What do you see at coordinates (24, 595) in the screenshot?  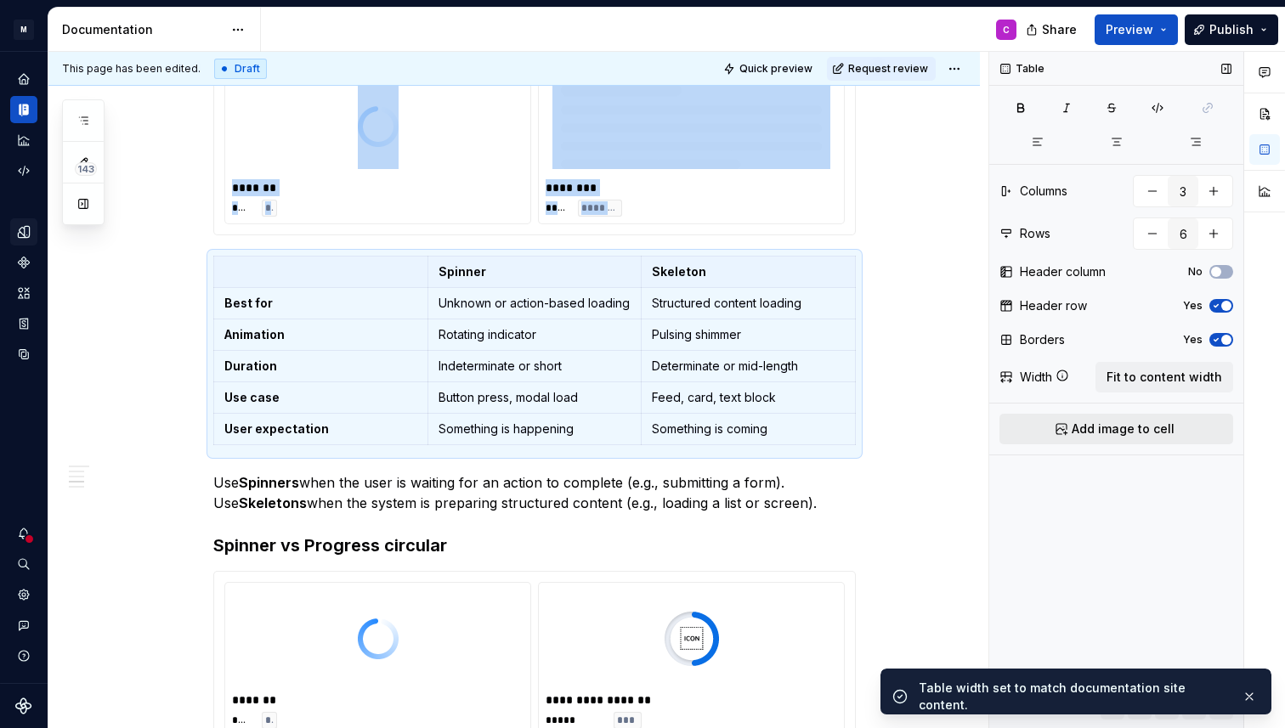 I see `div: Settings` at bounding box center [24, 595].